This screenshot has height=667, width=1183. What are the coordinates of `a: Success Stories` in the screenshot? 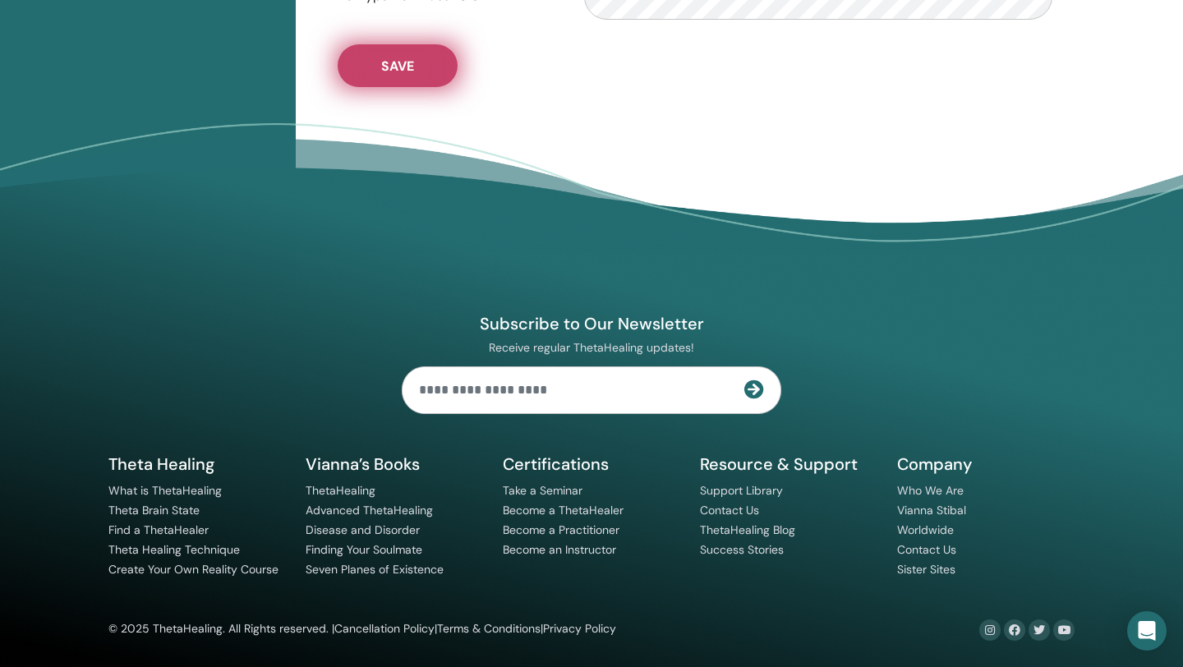 It's located at (742, 550).